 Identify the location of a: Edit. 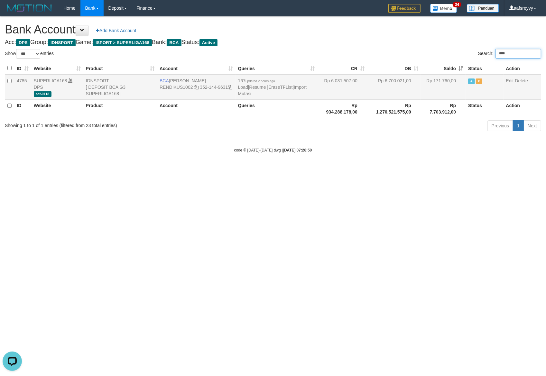
(510, 81).